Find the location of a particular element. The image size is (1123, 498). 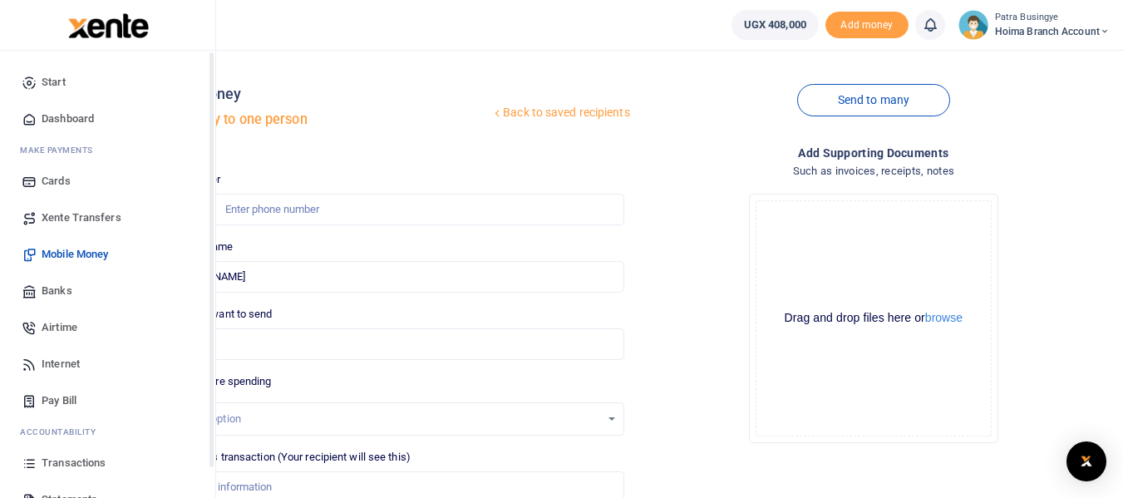

h4: Such as invoices, receipts, notes is located at coordinates (874, 171).